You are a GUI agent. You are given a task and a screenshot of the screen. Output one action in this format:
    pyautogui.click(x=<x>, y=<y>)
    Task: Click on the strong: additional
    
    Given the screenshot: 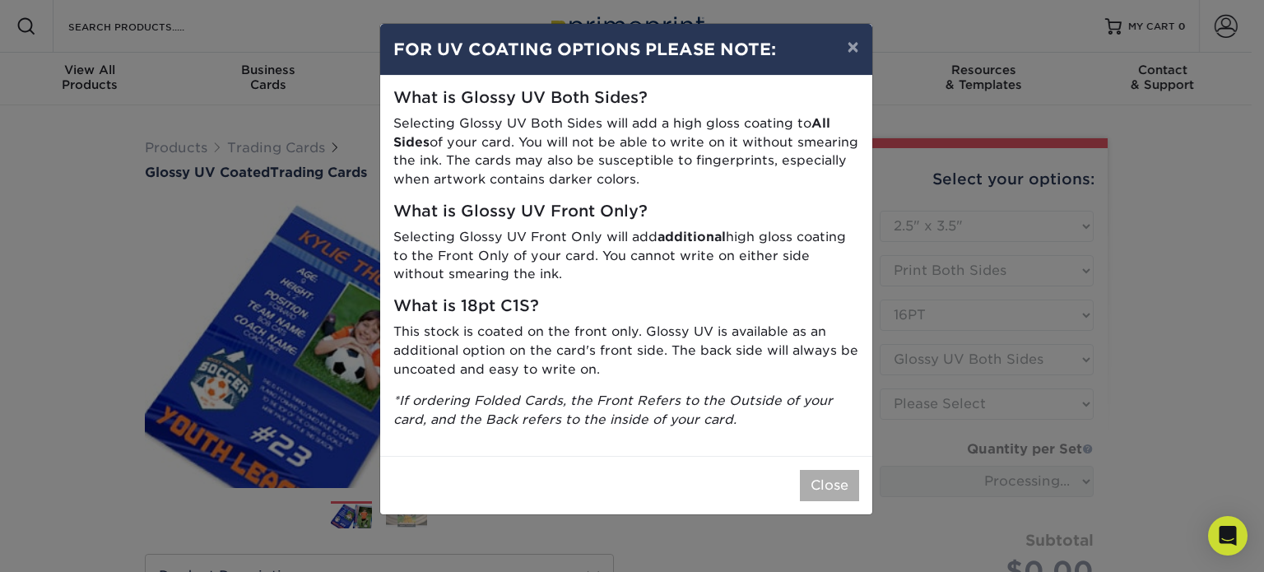 What is the action you would take?
    pyautogui.click(x=691, y=236)
    